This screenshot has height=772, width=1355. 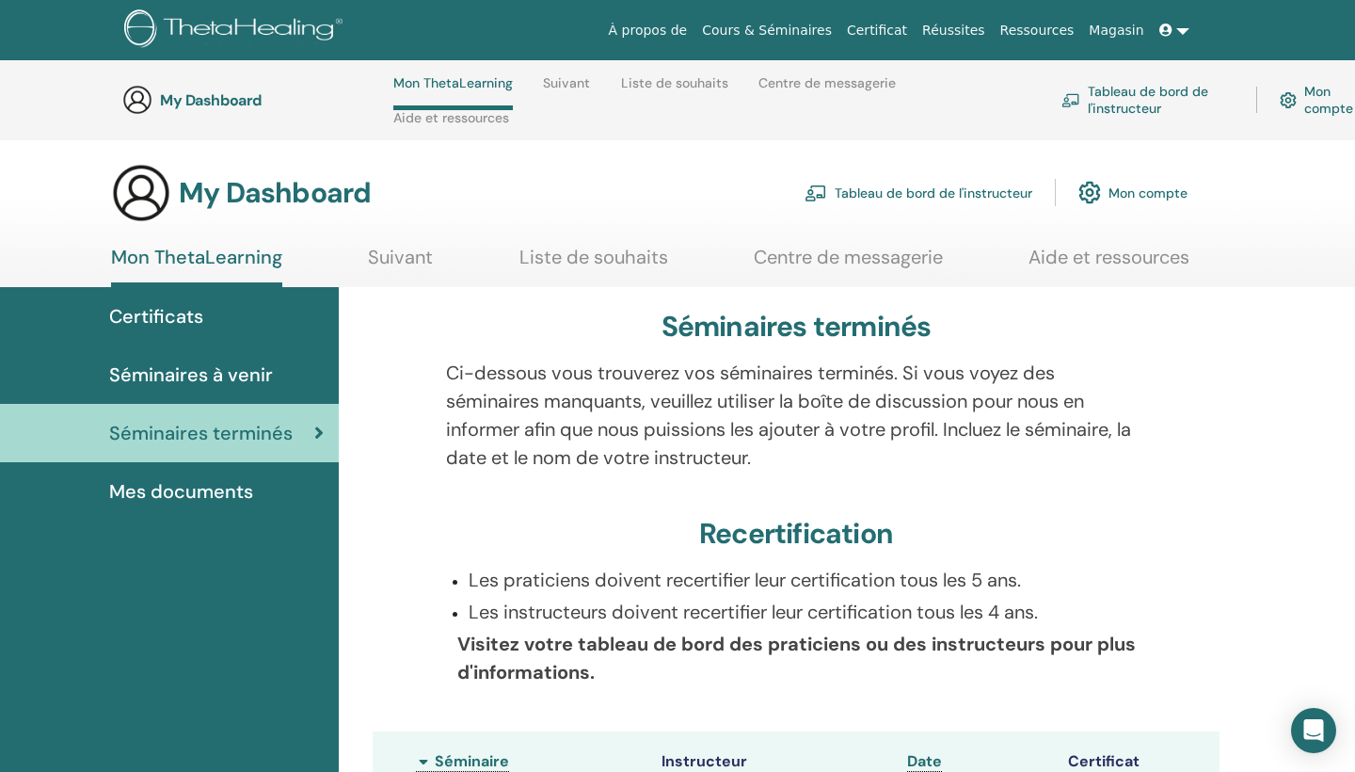 What do you see at coordinates (156, 316) in the screenshot?
I see `span: Certificats` at bounding box center [156, 316].